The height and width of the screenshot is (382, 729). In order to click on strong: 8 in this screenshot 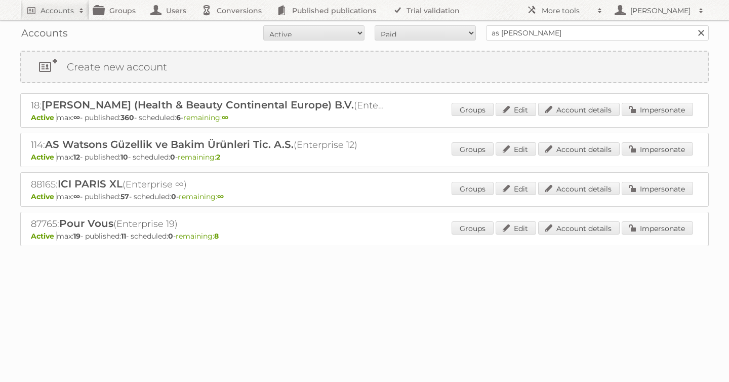, I will do `click(216, 236)`.